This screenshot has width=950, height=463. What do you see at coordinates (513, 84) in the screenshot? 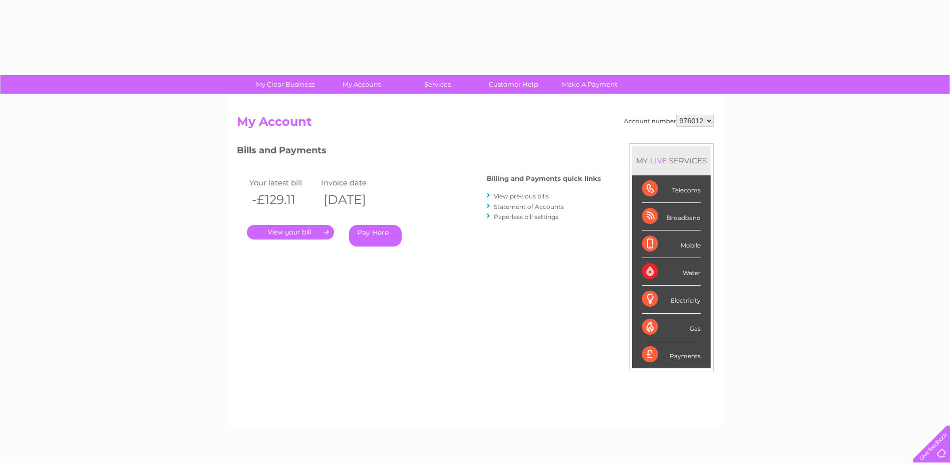
I see `a: Customer Help` at bounding box center [513, 84].